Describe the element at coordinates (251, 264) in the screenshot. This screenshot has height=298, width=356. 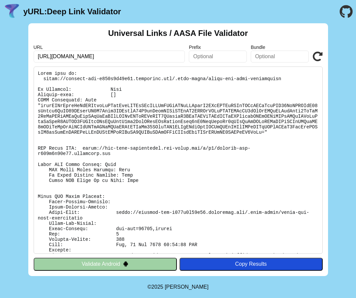
I see `div: Copy Results` at that location.